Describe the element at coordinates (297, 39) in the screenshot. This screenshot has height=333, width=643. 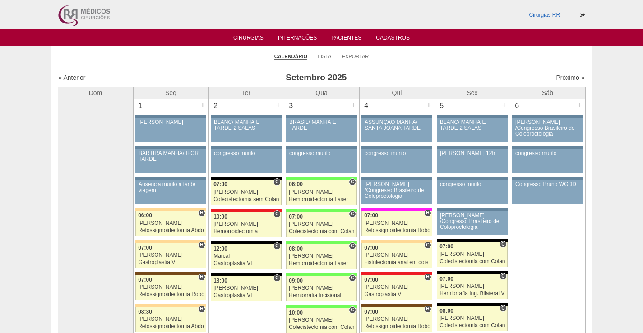
I see `a: Internações` at that location.